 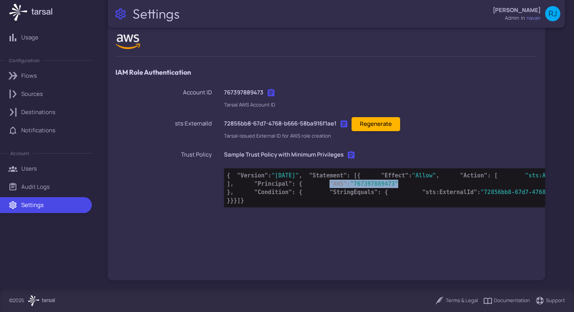 What do you see at coordinates (456, 301) in the screenshot?
I see `a: Terms & Legal` at bounding box center [456, 301].